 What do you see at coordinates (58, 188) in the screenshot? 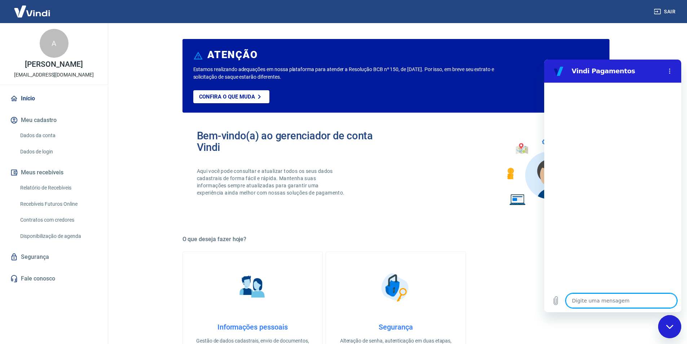
I see `a: Relatório de Recebíveis` at bounding box center [58, 188].